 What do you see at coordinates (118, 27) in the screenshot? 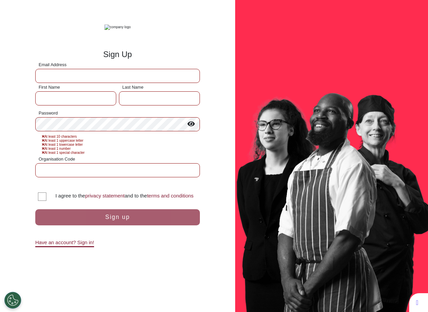
I see `img: company logo` at bounding box center [118, 27].